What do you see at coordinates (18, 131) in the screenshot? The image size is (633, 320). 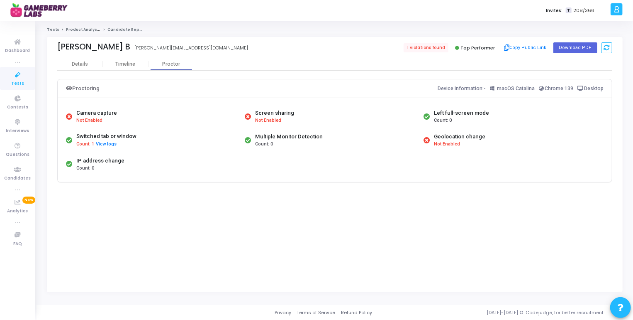 I see `span: Interviews` at bounding box center [18, 131].